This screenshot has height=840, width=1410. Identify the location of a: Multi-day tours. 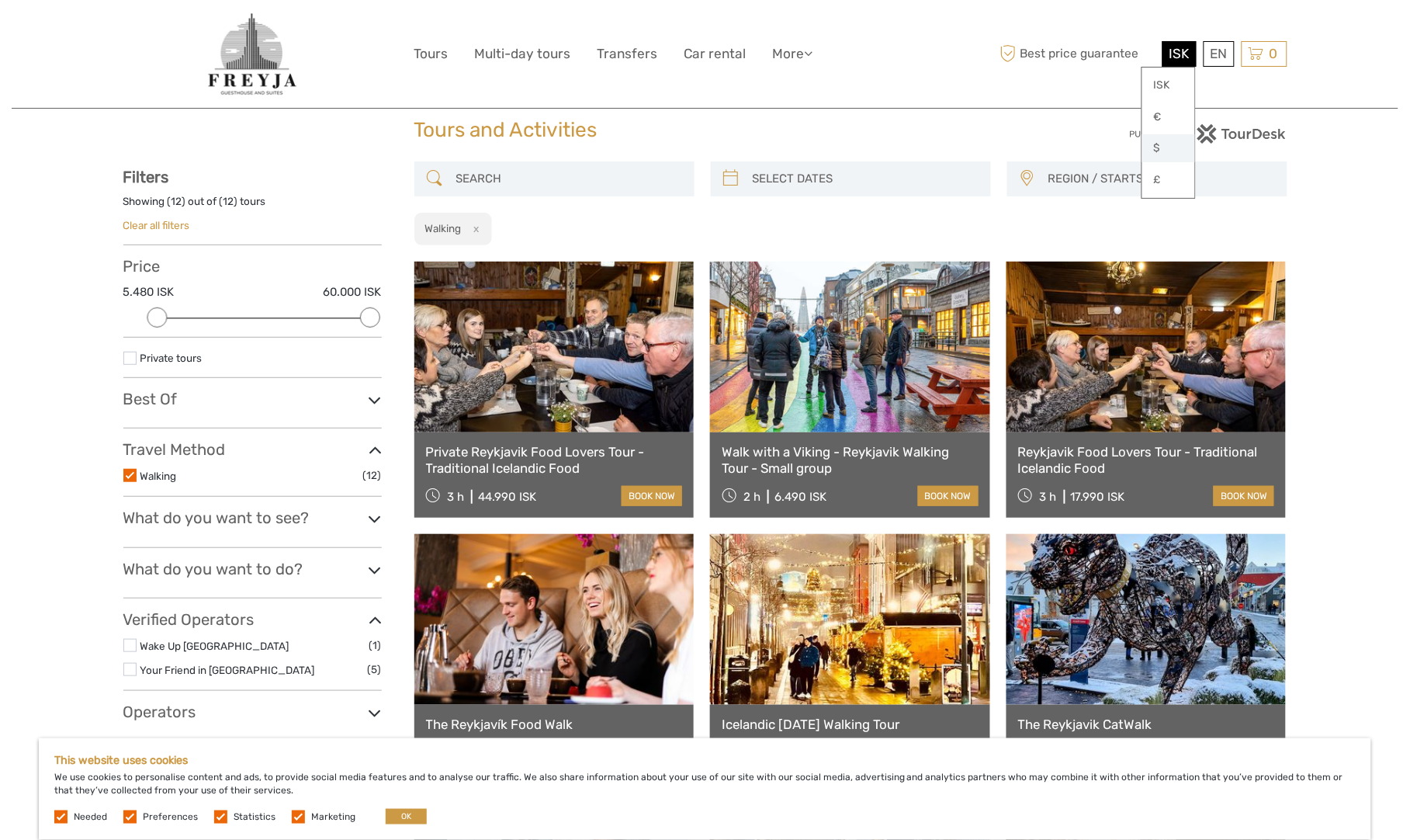
(523, 53).